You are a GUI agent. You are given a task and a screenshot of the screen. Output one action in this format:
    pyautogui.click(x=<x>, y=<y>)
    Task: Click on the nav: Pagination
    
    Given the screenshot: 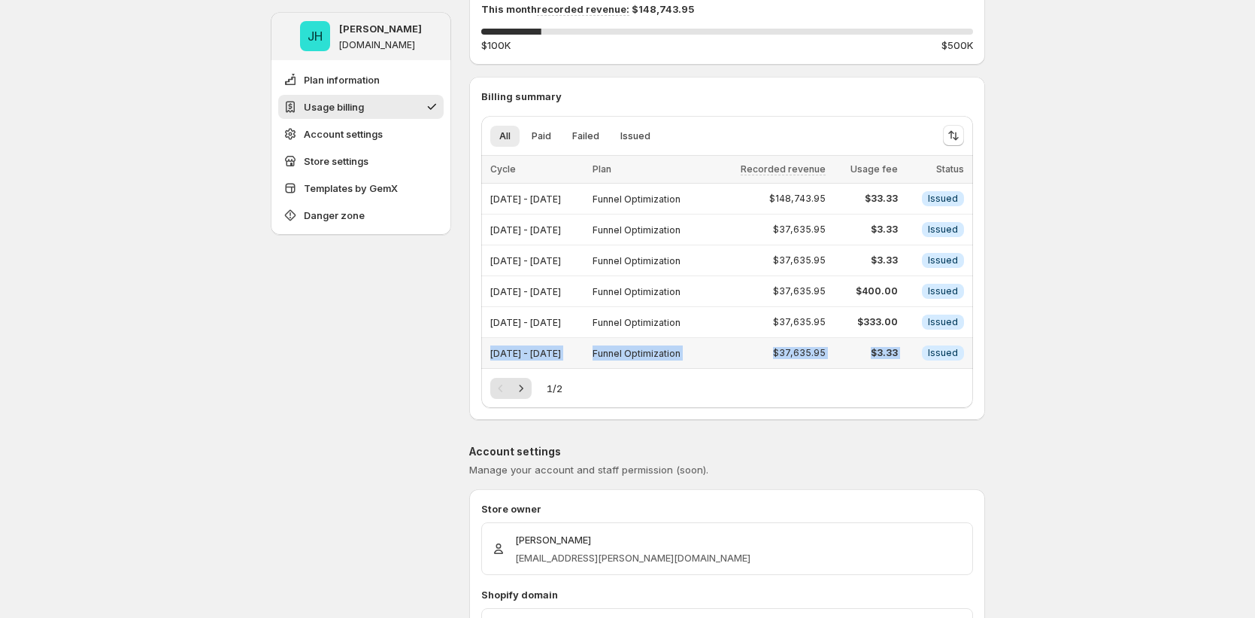 What is the action you would take?
    pyautogui.click(x=511, y=388)
    